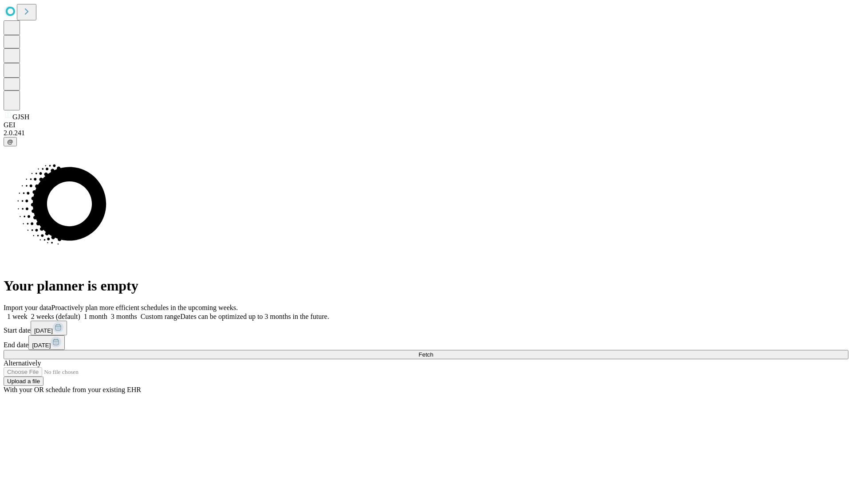 This screenshot has height=479, width=852. Describe the element at coordinates (22, 363) in the screenshot. I see `span: Alternatively` at that location.